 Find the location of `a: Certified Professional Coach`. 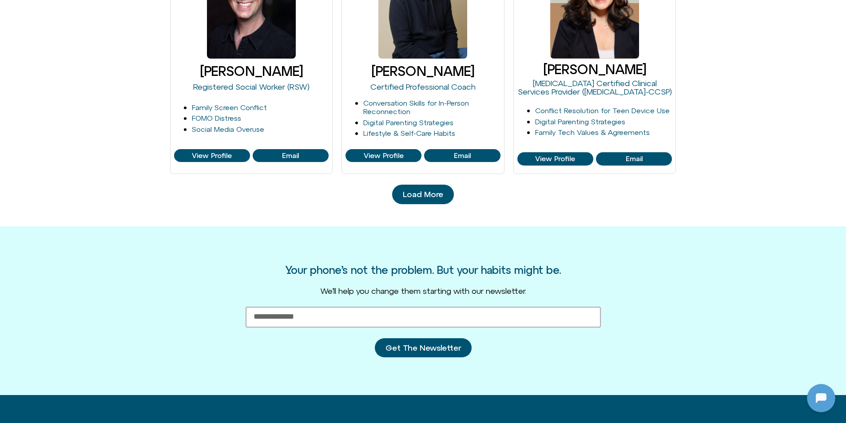

a: Certified Professional Coach is located at coordinates (423, 87).